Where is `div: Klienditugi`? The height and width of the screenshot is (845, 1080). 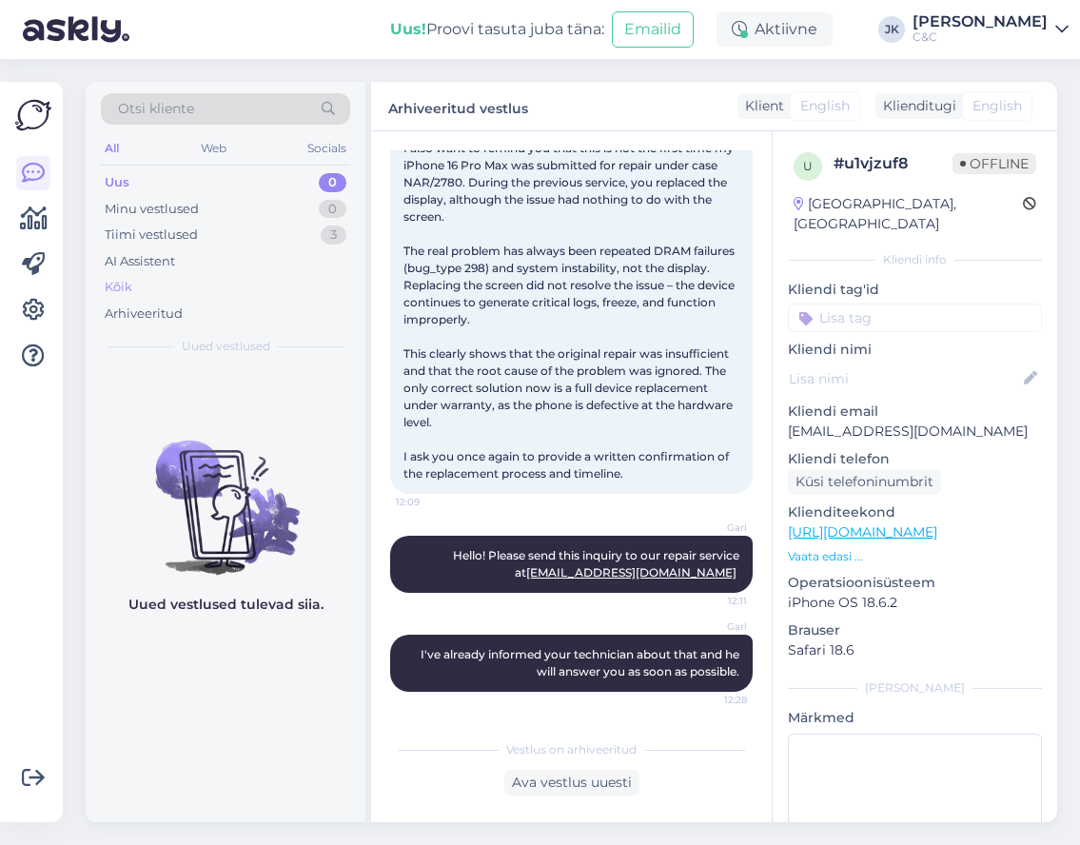 div: Klienditugi is located at coordinates (916, 106).